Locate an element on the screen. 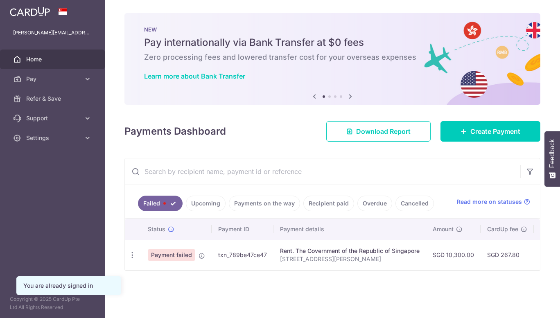  a: Recipient paid is located at coordinates (328, 203).